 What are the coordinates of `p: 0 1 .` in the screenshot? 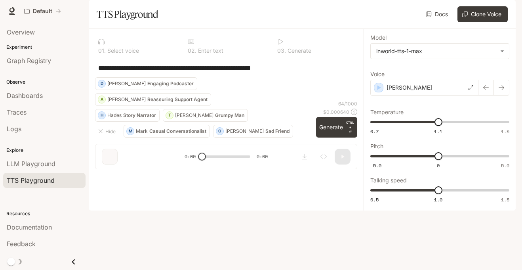 It's located at (102, 51).